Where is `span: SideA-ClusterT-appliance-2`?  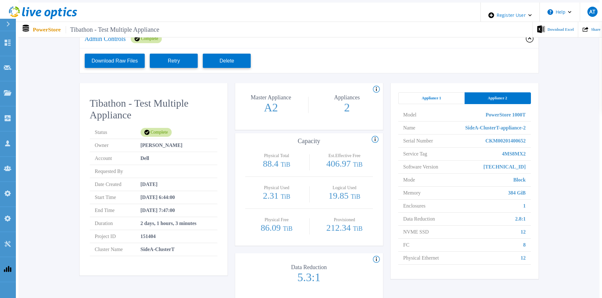 span: SideA-ClusterT-appliance-2 is located at coordinates (495, 128).